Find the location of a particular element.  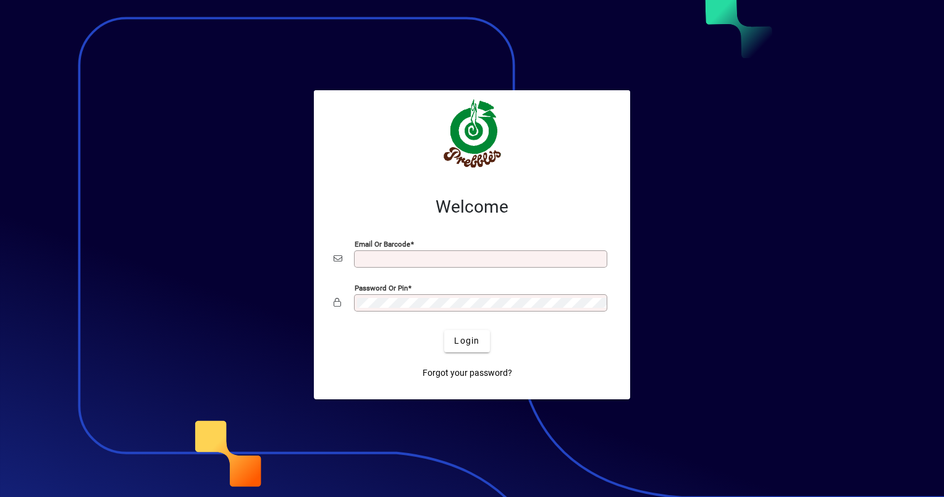

a: Forgot your password? is located at coordinates (467, 373).